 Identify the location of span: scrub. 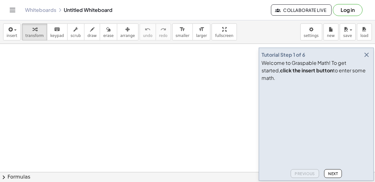
(76, 36).